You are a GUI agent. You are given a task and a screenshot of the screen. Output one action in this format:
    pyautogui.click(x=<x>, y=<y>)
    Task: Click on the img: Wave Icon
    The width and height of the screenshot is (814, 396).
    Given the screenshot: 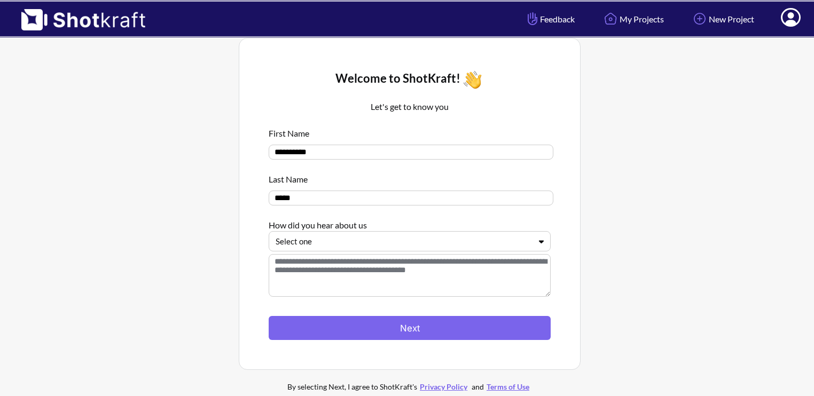 What is the action you would take?
    pyautogui.click(x=472, y=80)
    